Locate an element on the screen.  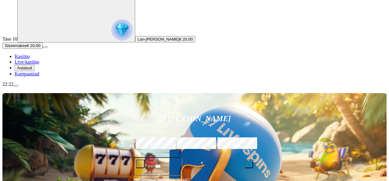
span: 22:22 is located at coordinates (8, 84).